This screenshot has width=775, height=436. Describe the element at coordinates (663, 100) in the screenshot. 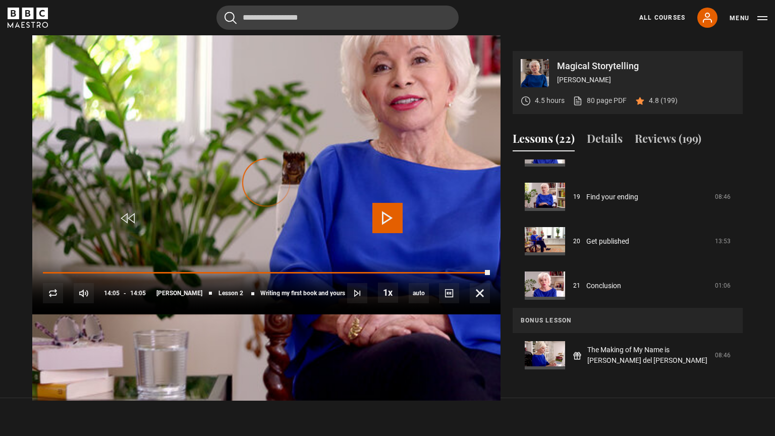

I see `p: 4.8 (199)` at that location.